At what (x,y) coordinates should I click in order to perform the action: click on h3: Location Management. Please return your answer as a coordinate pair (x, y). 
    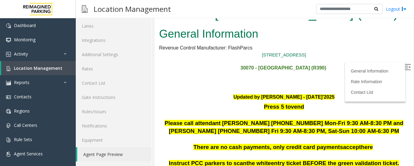
    Looking at the image, I should click on (132, 9).